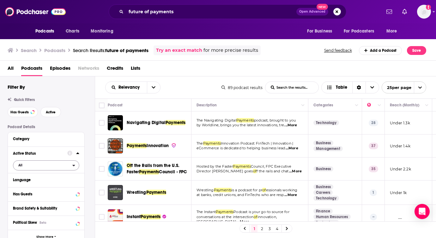  What do you see at coordinates (400, 146) in the screenshot?
I see `p: Under 1.4k` at bounding box center [400, 146].